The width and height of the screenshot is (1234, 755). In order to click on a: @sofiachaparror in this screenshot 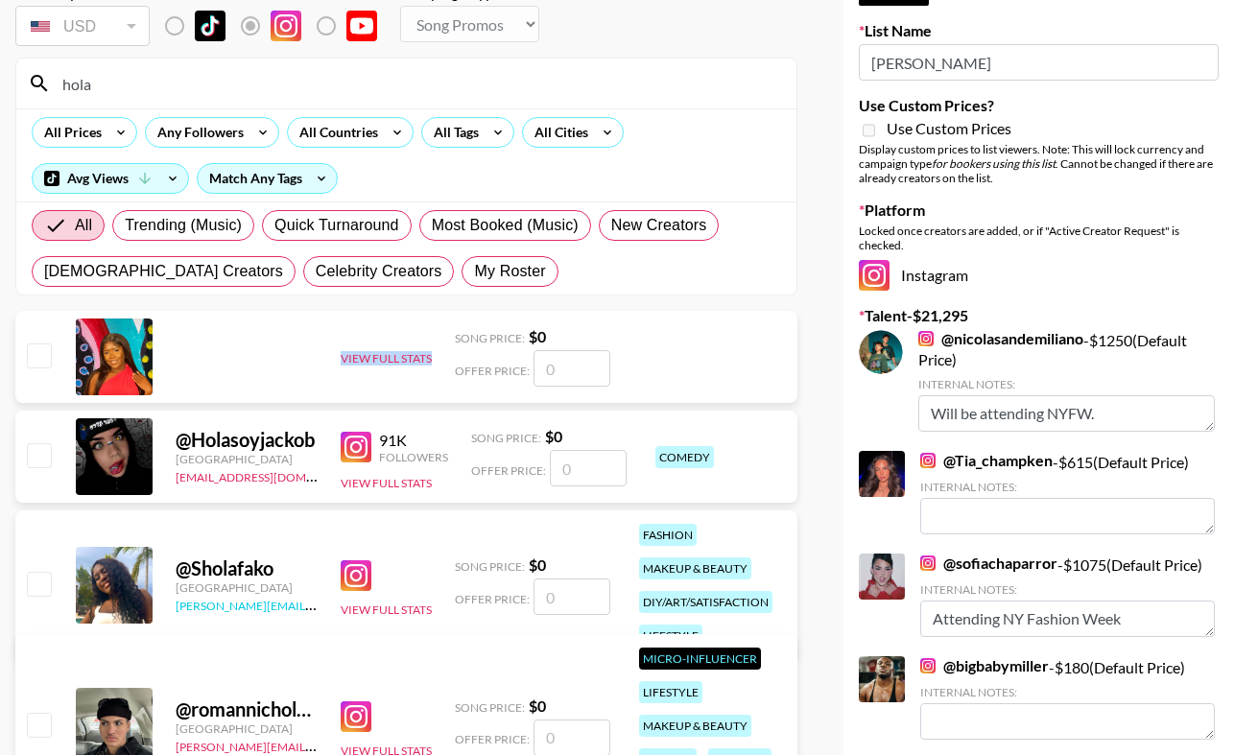, I will do `click(988, 563)`.